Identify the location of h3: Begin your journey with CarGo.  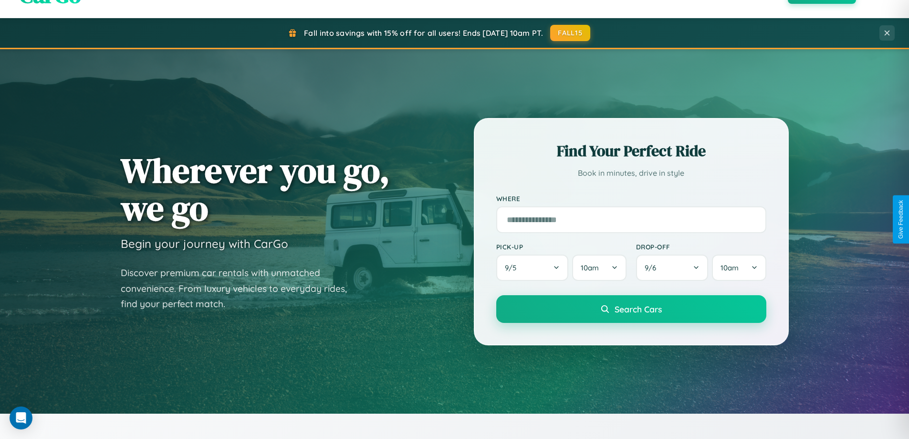
(204, 243).